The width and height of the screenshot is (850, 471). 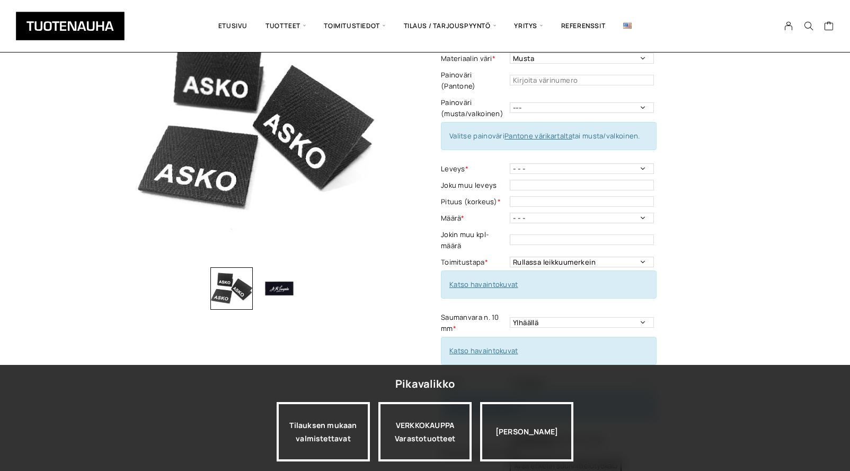 I want to click on a: VERKKOKAUPPAVarastotuotteet, so click(x=425, y=432).